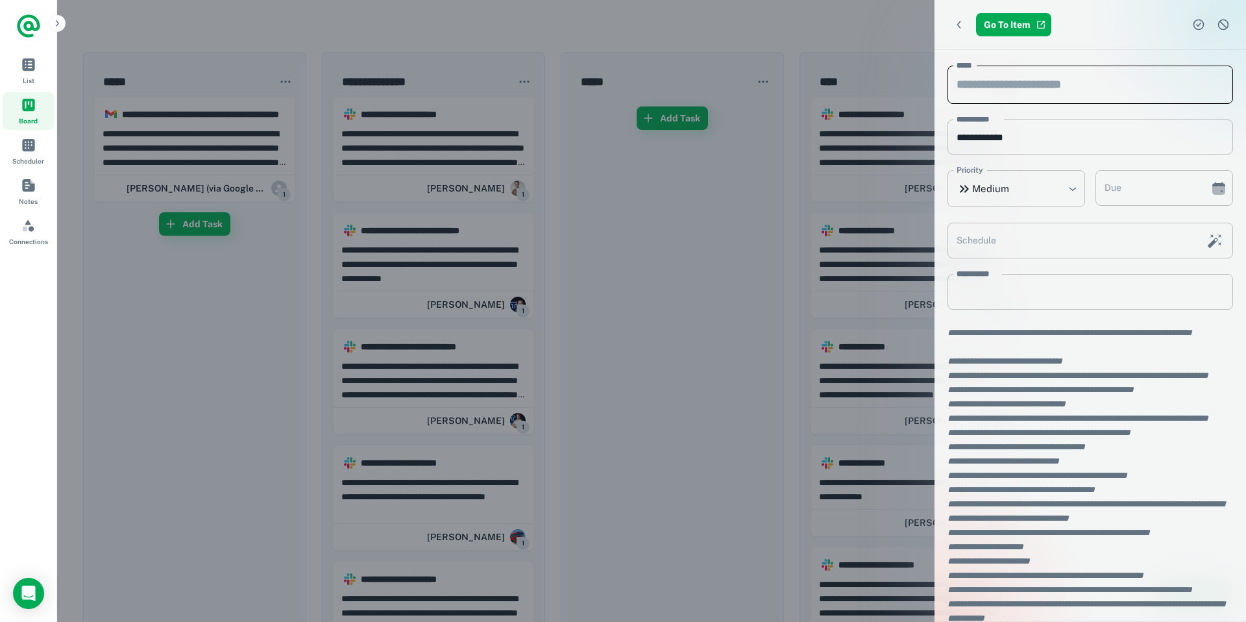  Describe the element at coordinates (29, 241) in the screenshot. I see `span: Connections` at that location.